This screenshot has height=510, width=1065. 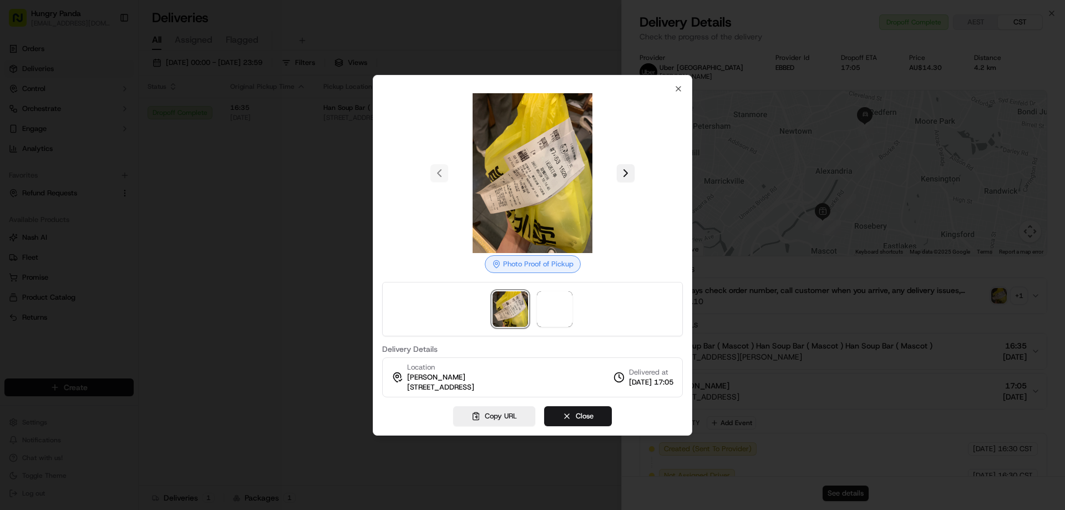 What do you see at coordinates (116, 112) in the screenshot?
I see `div: Start new chat` at bounding box center [116, 112].